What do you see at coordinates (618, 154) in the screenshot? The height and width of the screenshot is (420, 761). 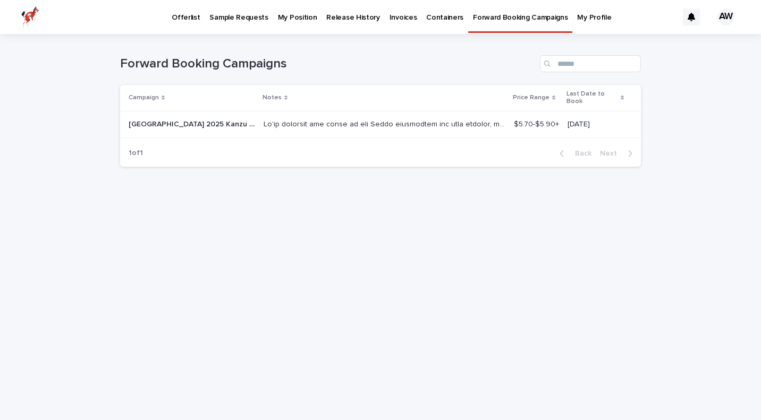 I see `button: Next` at bounding box center [618, 154].